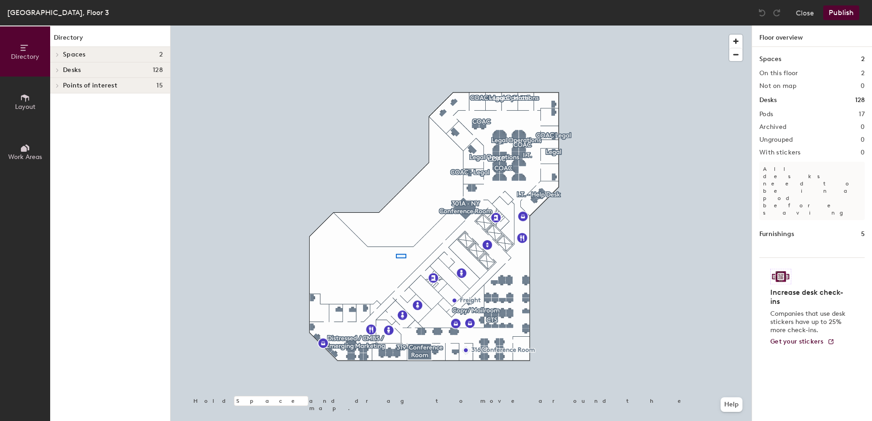 The height and width of the screenshot is (421, 872). I want to click on button: Close, so click(805, 13).